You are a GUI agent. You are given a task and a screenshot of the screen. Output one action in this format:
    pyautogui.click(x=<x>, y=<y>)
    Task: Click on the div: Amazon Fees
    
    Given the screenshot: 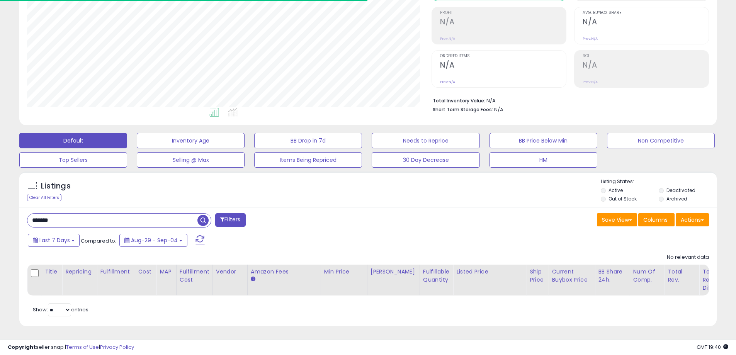 What is the action you would take?
    pyautogui.click(x=284, y=272)
    